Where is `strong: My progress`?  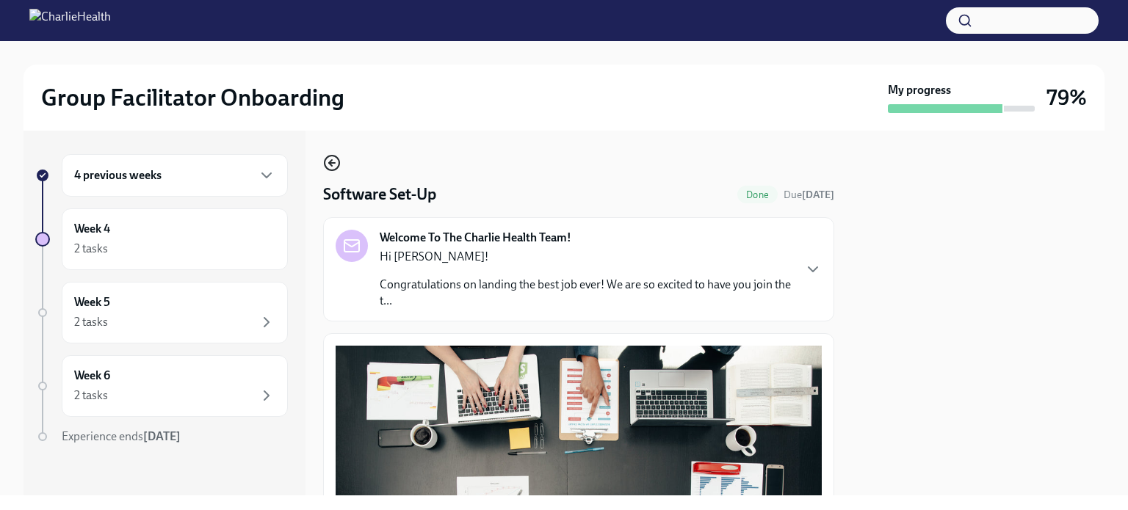 strong: My progress is located at coordinates (919, 90).